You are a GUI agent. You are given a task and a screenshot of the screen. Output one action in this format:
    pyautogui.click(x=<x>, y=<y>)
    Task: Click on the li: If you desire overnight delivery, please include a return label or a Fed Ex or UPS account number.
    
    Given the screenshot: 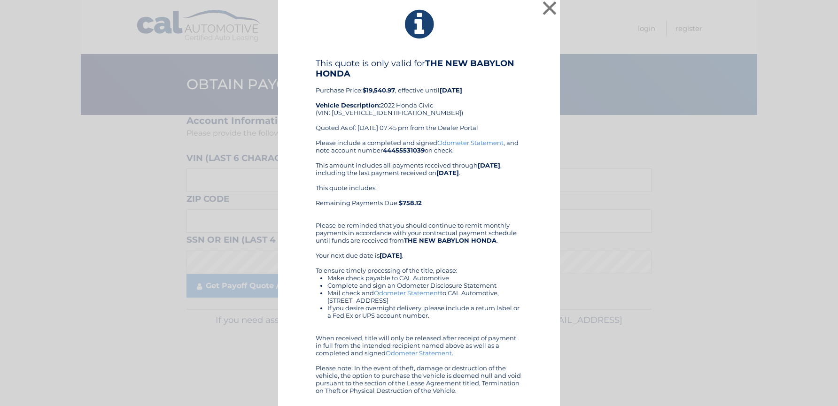 What is the action you would take?
    pyautogui.click(x=424, y=312)
    